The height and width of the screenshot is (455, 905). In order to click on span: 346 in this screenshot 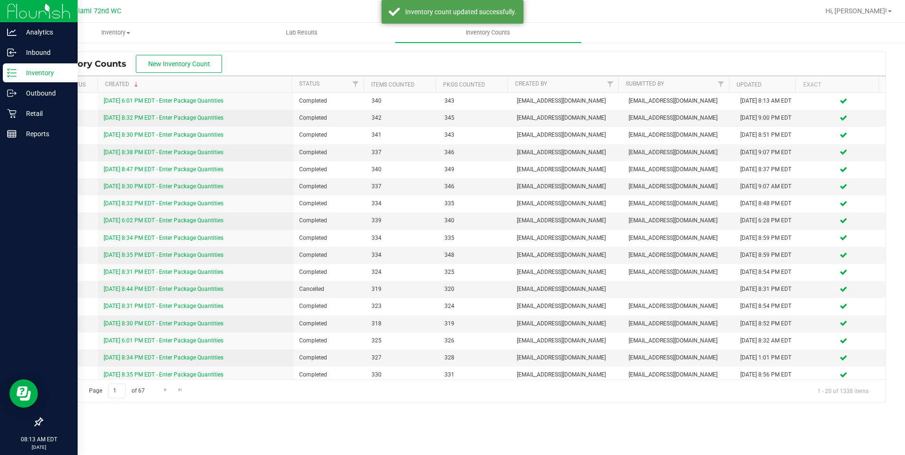, I will do `click(475, 152)`.